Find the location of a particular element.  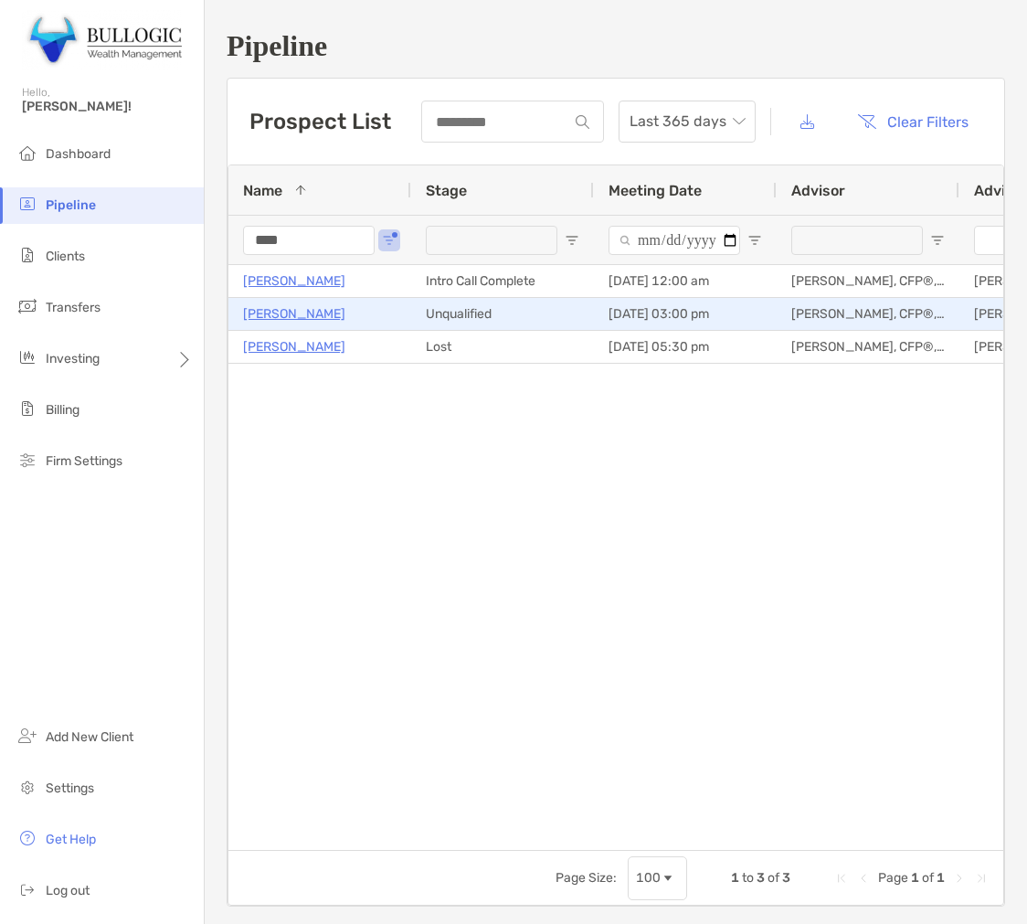

span: Dashboard is located at coordinates (78, 154).